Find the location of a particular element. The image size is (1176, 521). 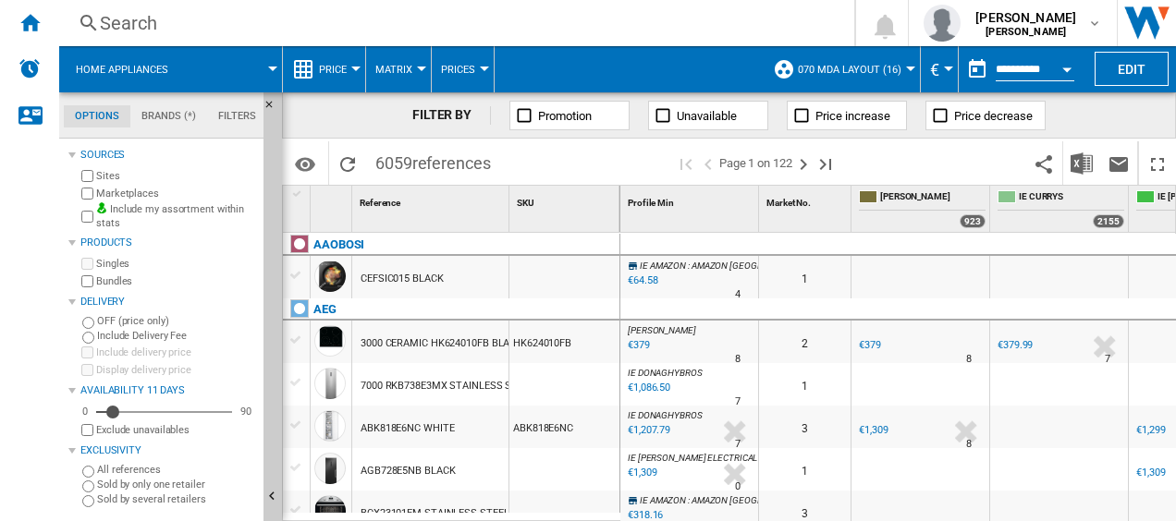

md-tab-item: Options is located at coordinates (97, 116).